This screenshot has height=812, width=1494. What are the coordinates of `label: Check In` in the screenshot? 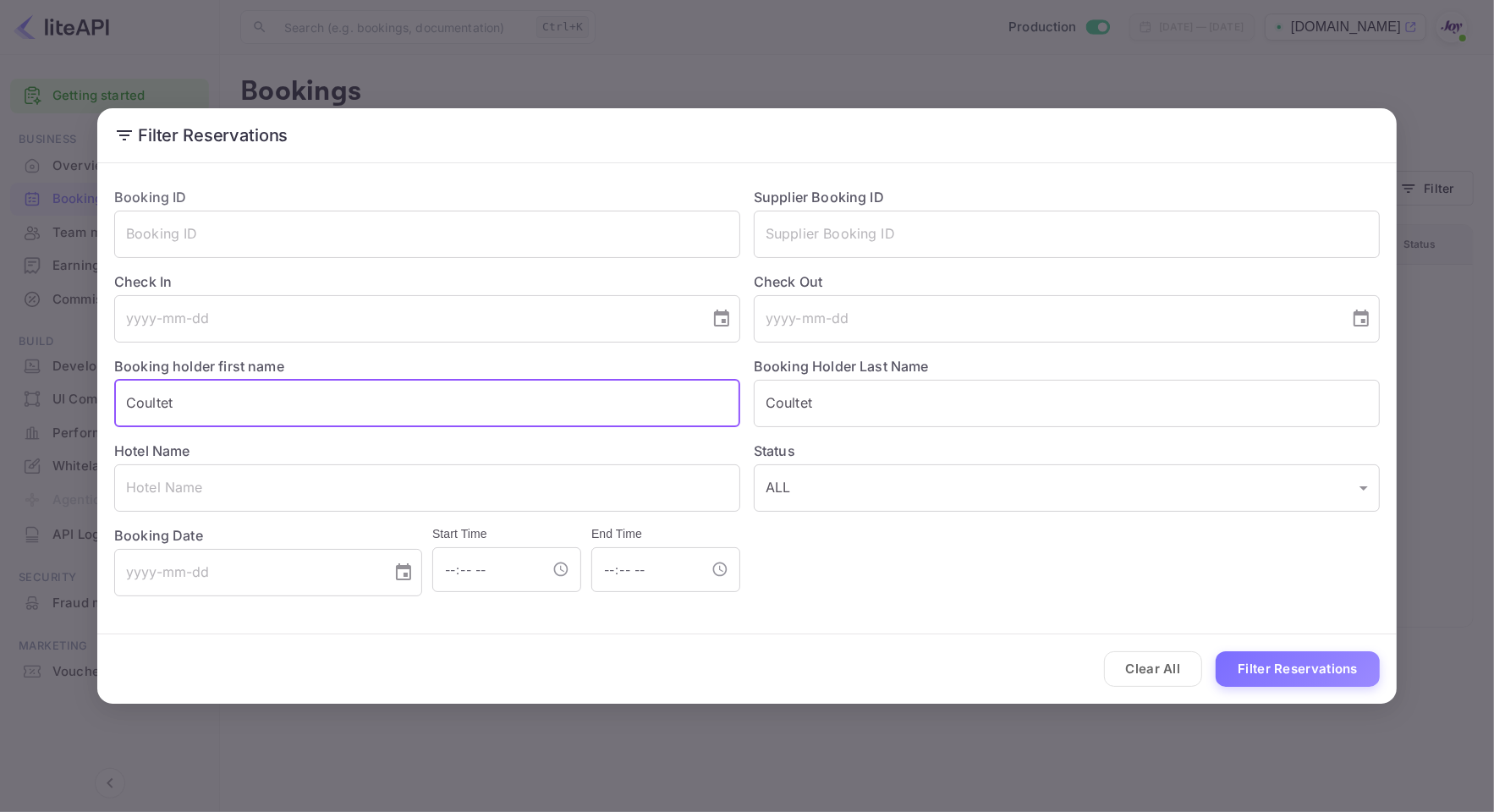 It's located at (427, 282).